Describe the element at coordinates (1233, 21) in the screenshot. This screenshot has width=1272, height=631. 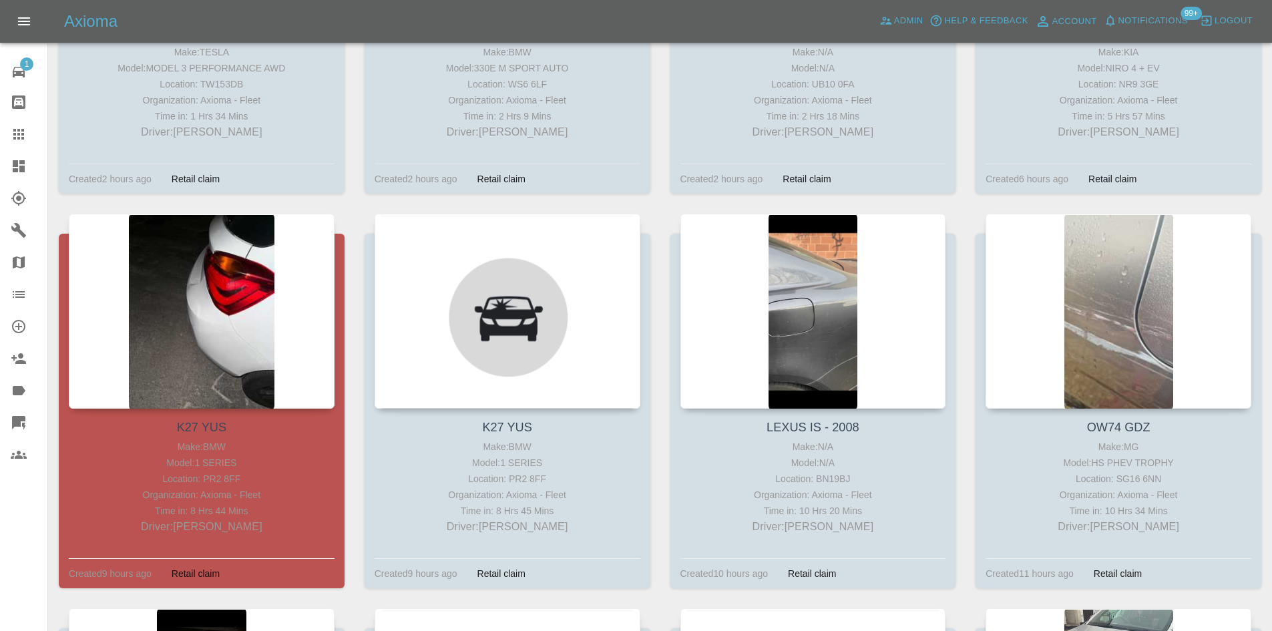
I see `span: Logout` at that location.